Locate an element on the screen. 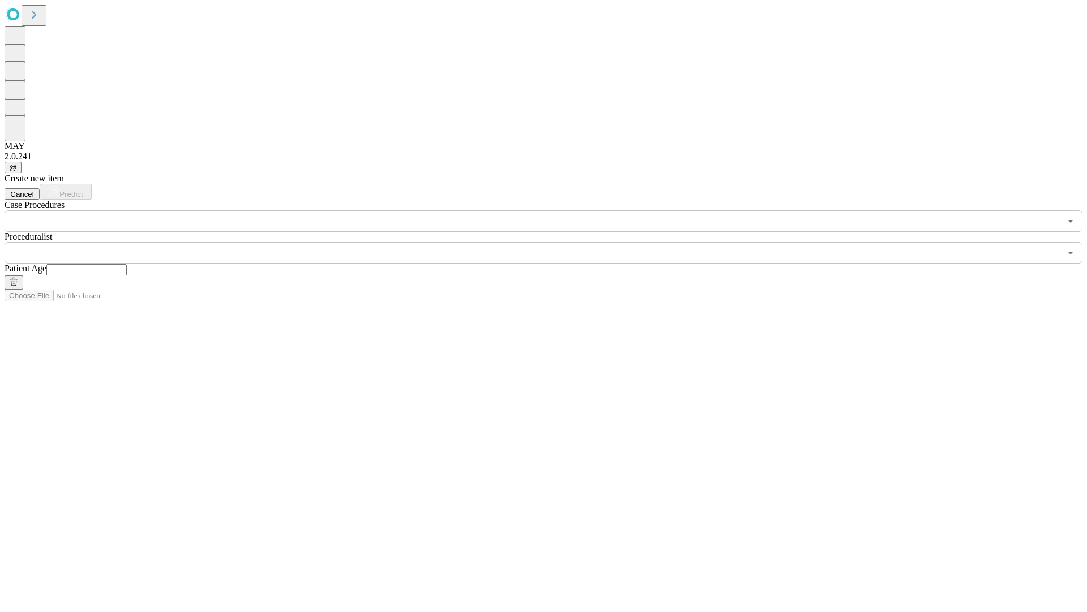 This screenshot has height=612, width=1087. button: Predict is located at coordinates (66, 191).